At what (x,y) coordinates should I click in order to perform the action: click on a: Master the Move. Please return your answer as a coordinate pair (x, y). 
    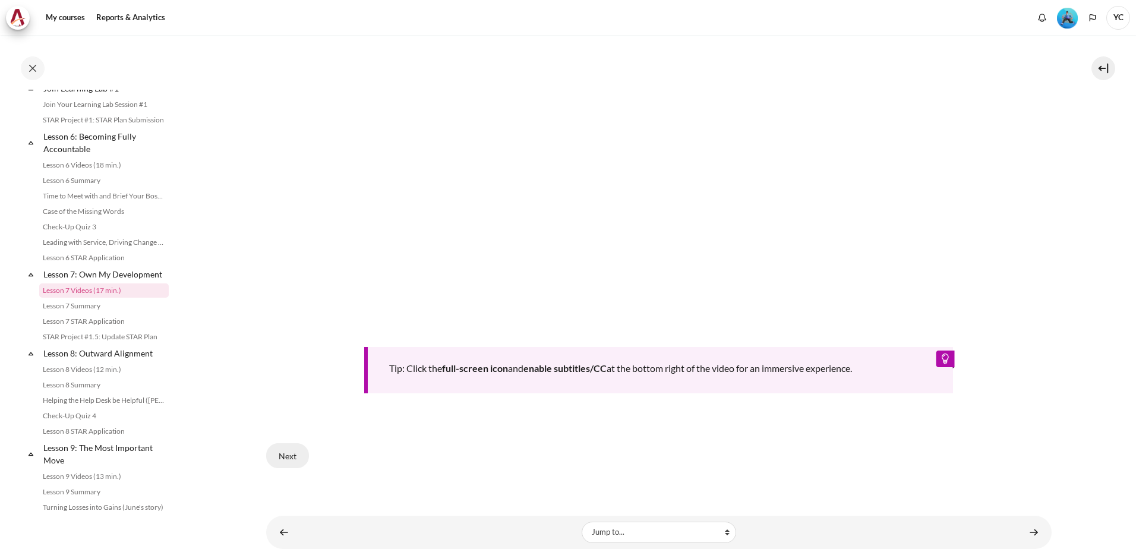
    Looking at the image, I should click on (104, 523).